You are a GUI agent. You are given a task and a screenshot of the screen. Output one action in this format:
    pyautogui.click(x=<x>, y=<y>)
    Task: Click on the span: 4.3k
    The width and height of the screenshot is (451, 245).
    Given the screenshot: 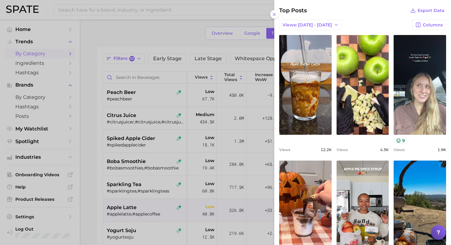 What is the action you would take?
    pyautogui.click(x=385, y=149)
    